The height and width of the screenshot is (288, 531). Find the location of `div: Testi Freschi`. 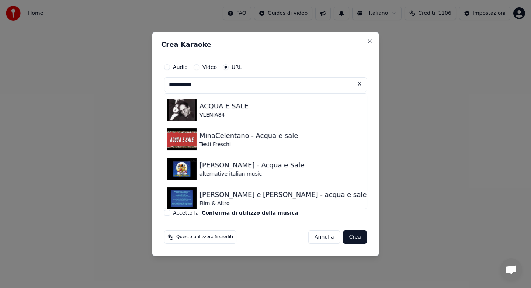

div: Testi Freschi is located at coordinates (248, 144).